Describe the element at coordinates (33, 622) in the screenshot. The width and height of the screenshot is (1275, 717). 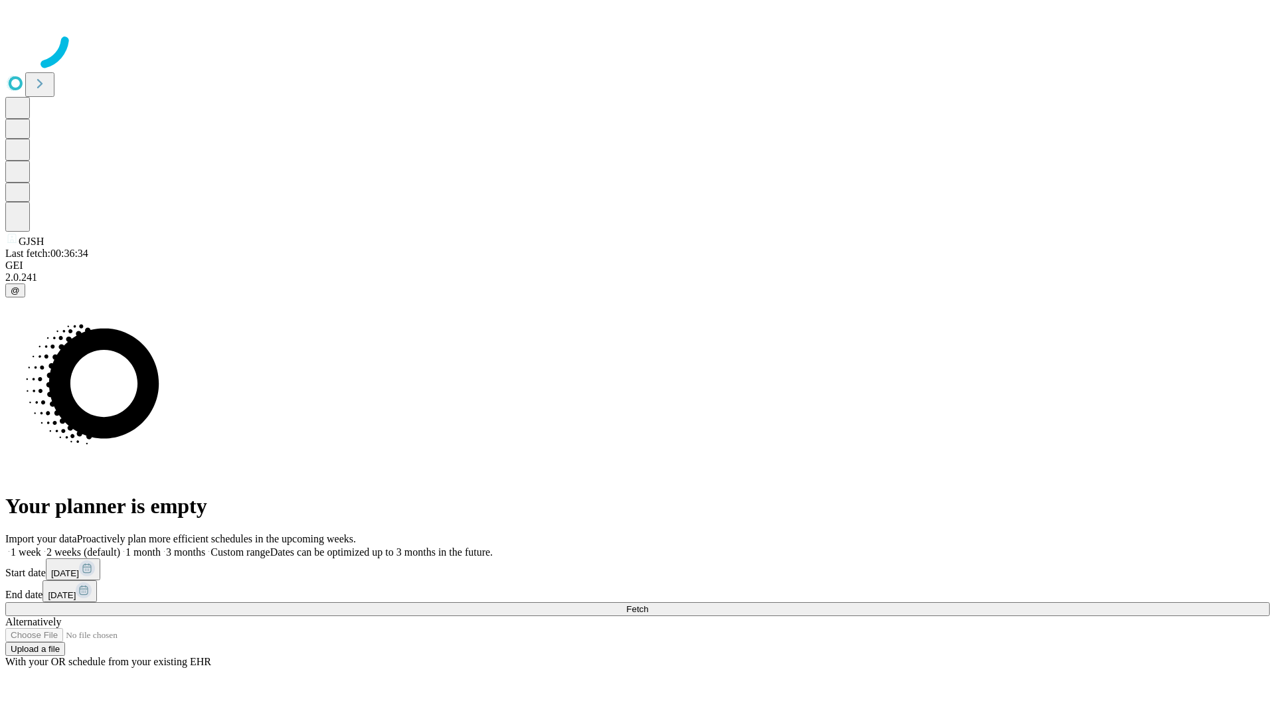
I see `span: Alternatively` at that location.